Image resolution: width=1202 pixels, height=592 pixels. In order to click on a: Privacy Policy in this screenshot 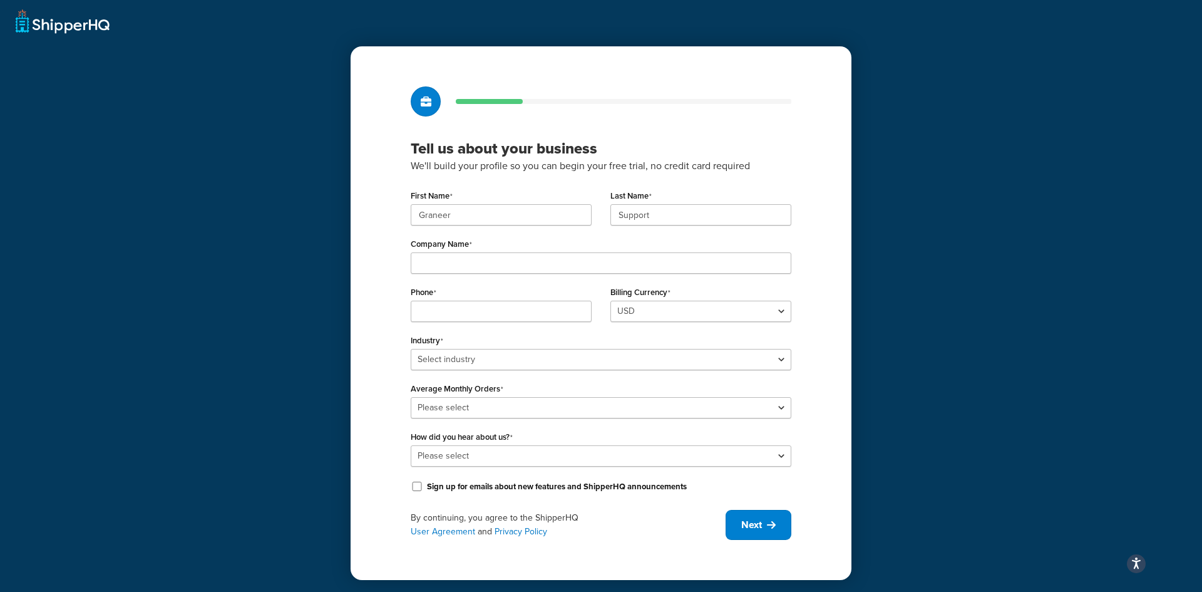, I will do `click(521, 531)`.